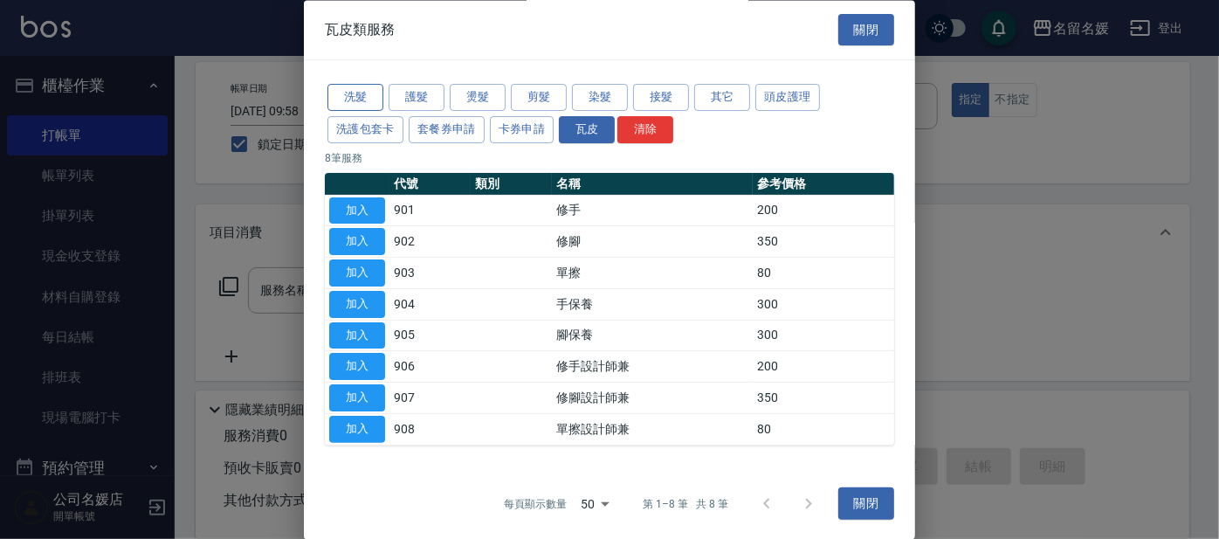 Image resolution: width=1219 pixels, height=539 pixels. Describe the element at coordinates (417, 98) in the screenshot. I see `button: 護髮` at that location.